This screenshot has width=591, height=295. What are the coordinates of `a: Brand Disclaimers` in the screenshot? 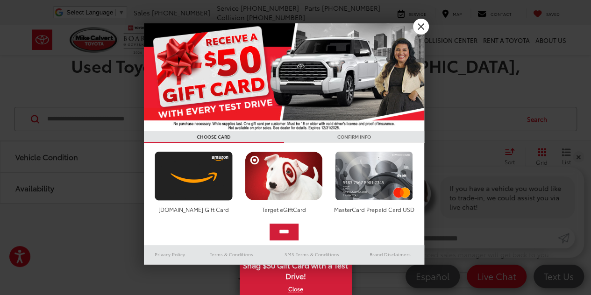 It's located at (390, 255).